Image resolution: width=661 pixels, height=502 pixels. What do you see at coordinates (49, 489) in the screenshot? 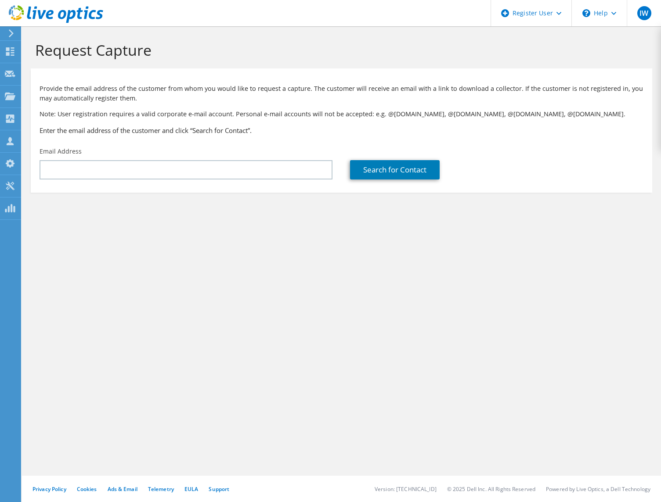
I see `a: Privacy Policy` at bounding box center [49, 489].